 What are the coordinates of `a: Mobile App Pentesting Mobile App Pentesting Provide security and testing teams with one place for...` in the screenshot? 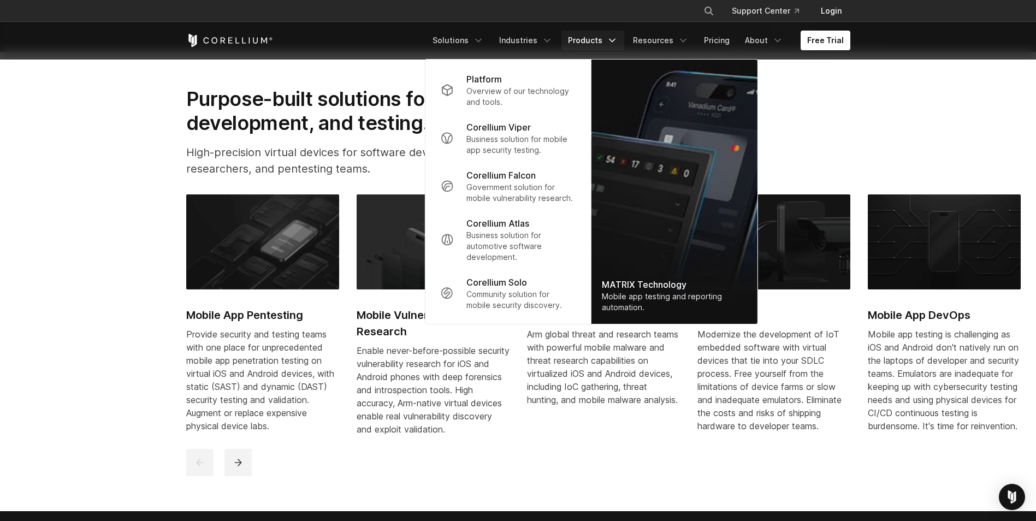 It's located at (263, 320).